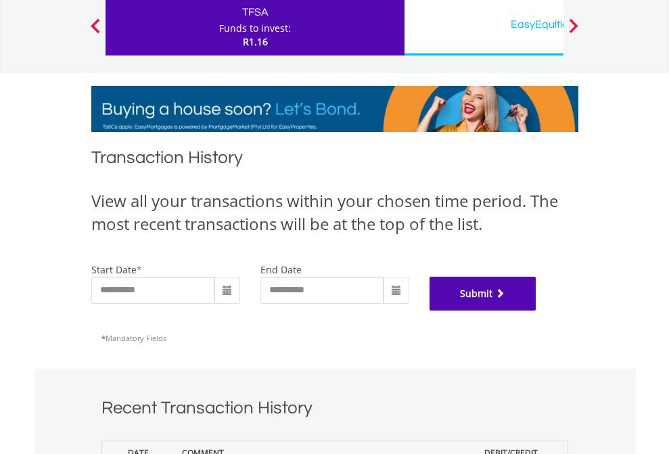 The image size is (669, 454). What do you see at coordinates (281, 269) in the screenshot?
I see `label: end date` at bounding box center [281, 269].